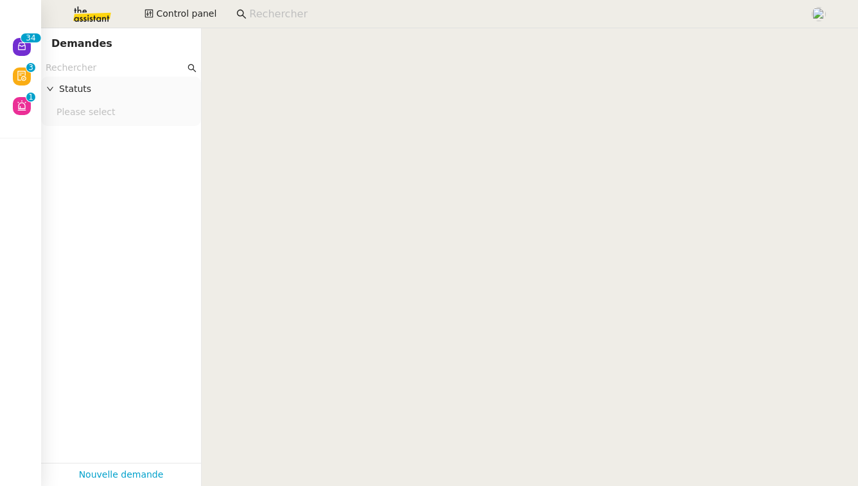 Image resolution: width=858 pixels, height=486 pixels. I want to click on nz-badge-sup: 1, so click(31, 97).